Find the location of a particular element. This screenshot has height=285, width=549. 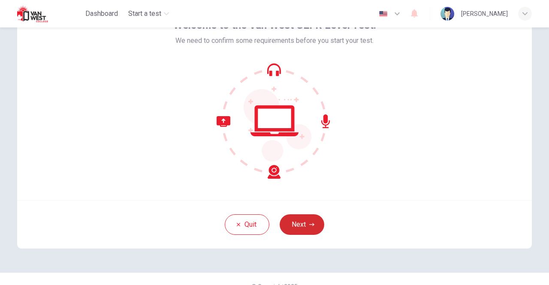

button: Quit is located at coordinates (247, 225).